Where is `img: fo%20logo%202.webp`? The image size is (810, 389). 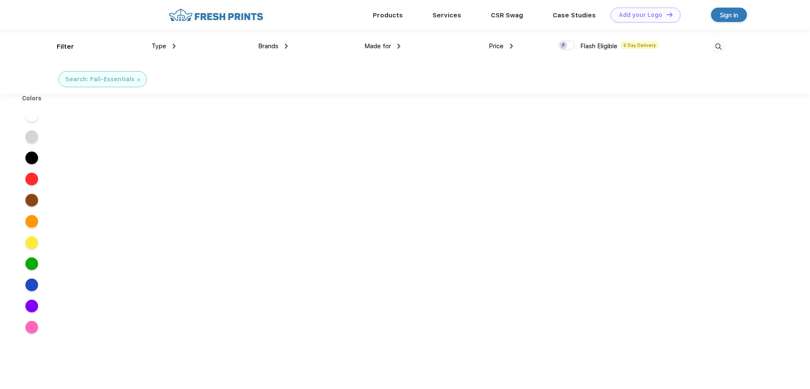
img: fo%20logo%202.webp is located at coordinates (216, 15).